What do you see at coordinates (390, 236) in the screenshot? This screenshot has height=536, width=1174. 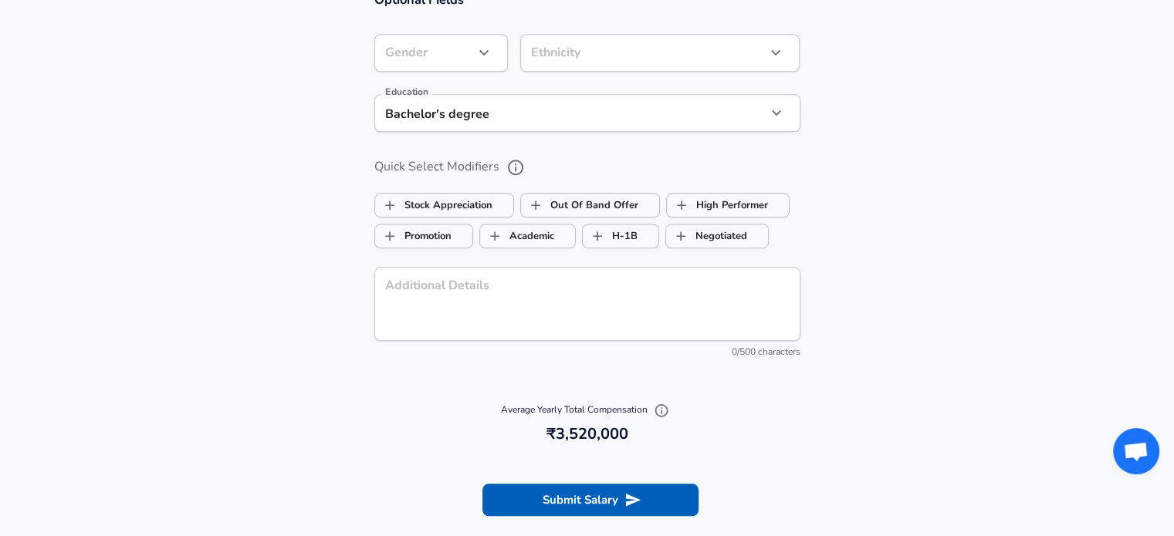 I see `span: Promotion` at bounding box center [390, 236].